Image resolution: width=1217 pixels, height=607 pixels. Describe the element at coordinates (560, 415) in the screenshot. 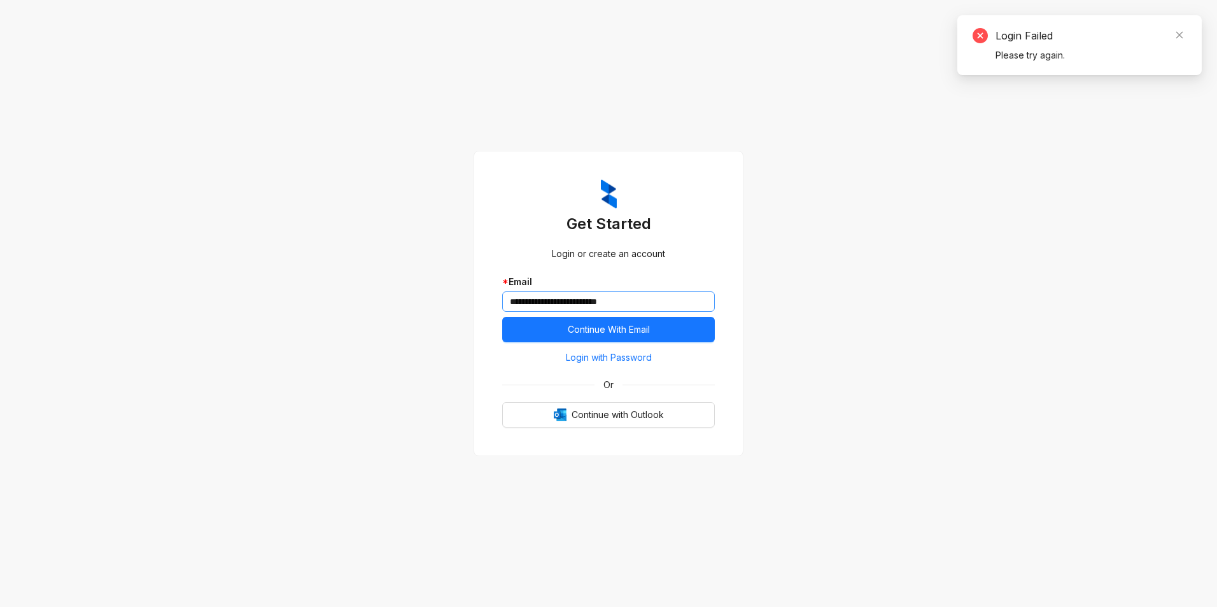

I see `img: Outlook` at that location.